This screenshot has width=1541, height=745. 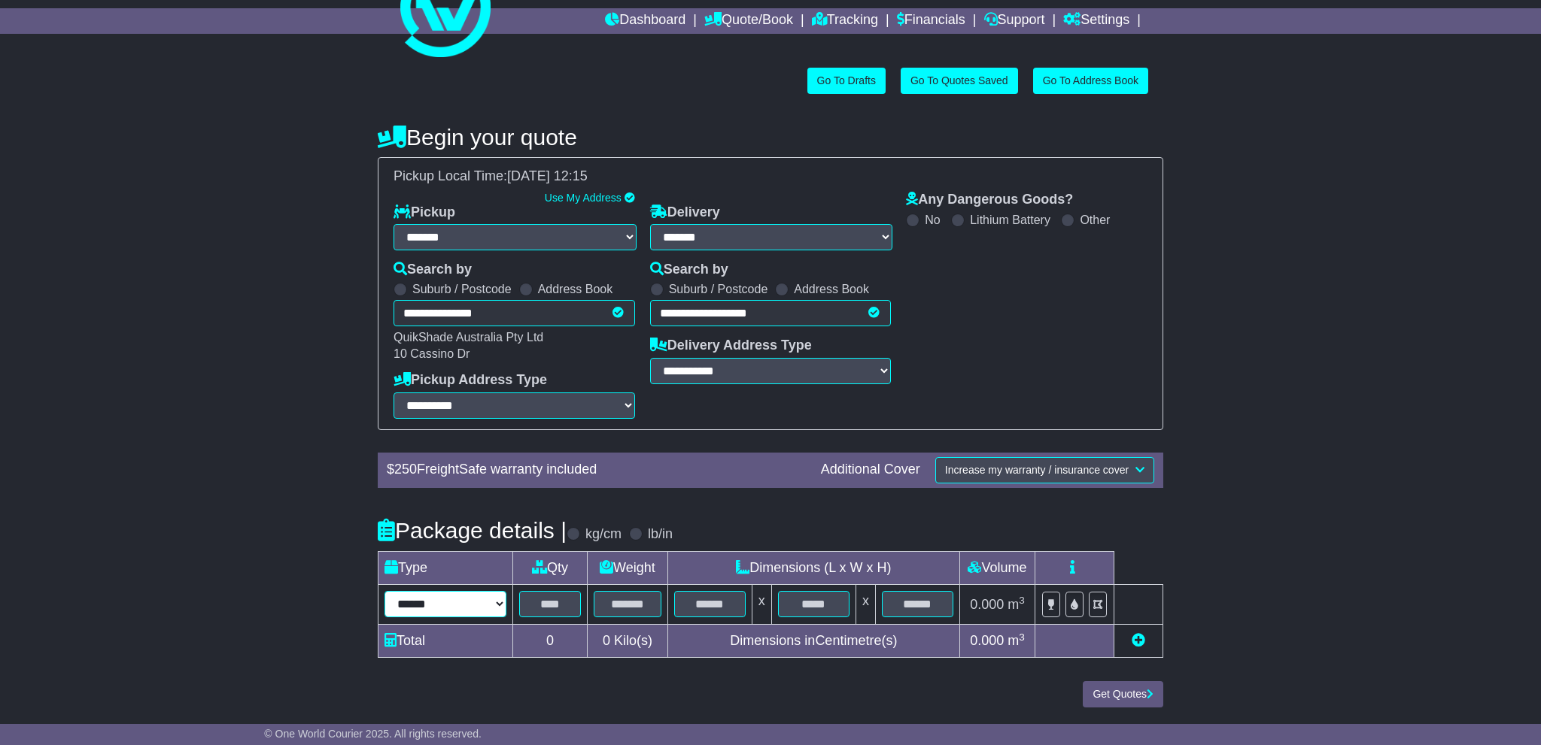 What do you see at coordinates (596, 470) in the screenshot?
I see `div: $ FreightSafe warranty included` at bounding box center [596, 470].